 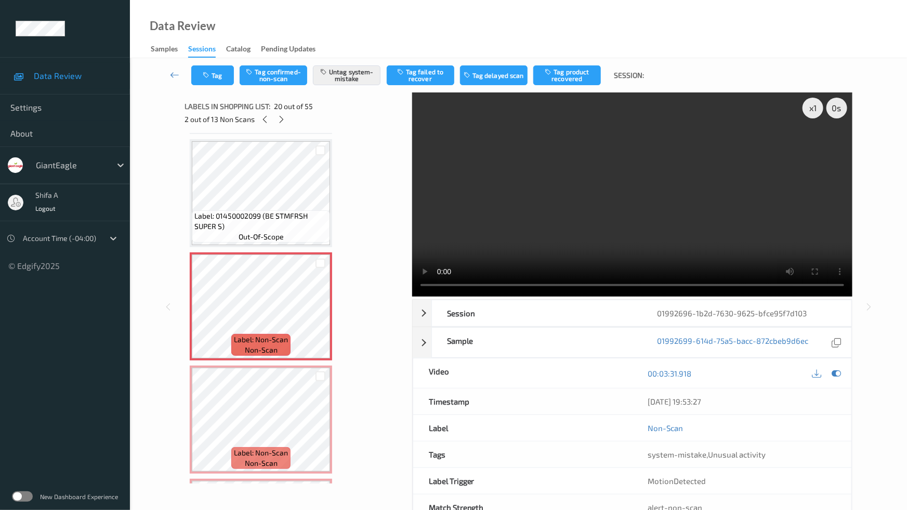 What do you see at coordinates (567, 75) in the screenshot?
I see `button: Tag product recovered` at bounding box center [567, 75].